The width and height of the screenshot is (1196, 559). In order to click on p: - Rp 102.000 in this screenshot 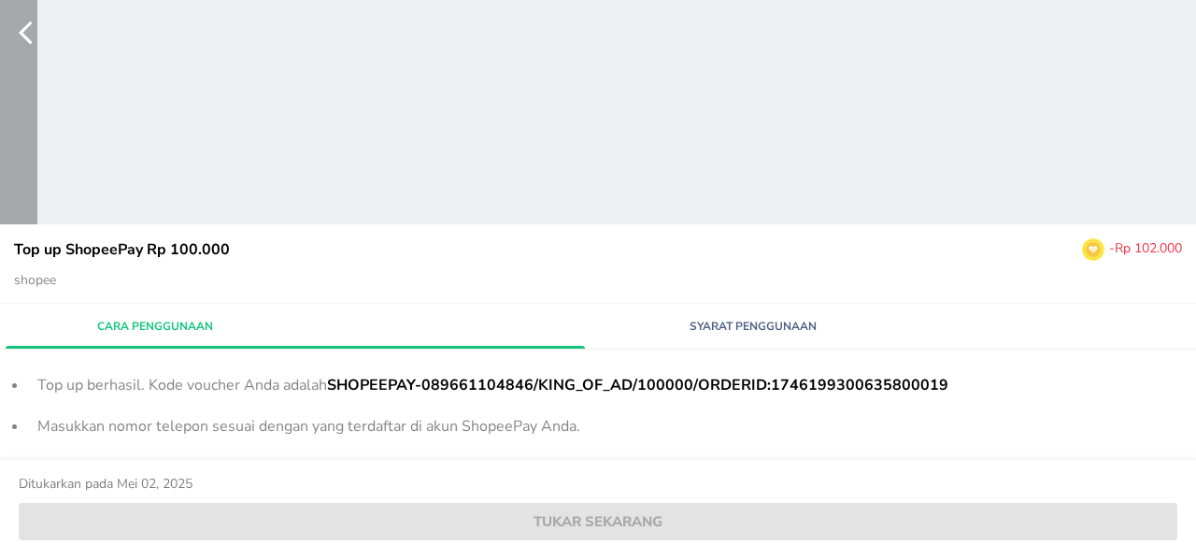, I will do `click(1145, 254)`.